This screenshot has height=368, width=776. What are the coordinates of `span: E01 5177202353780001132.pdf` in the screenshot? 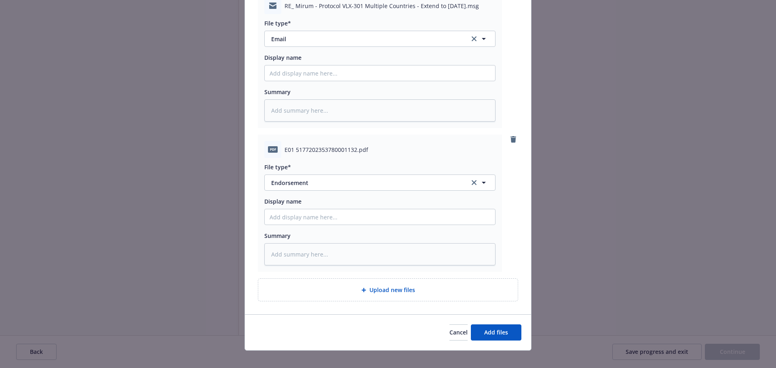 It's located at (326, 150).